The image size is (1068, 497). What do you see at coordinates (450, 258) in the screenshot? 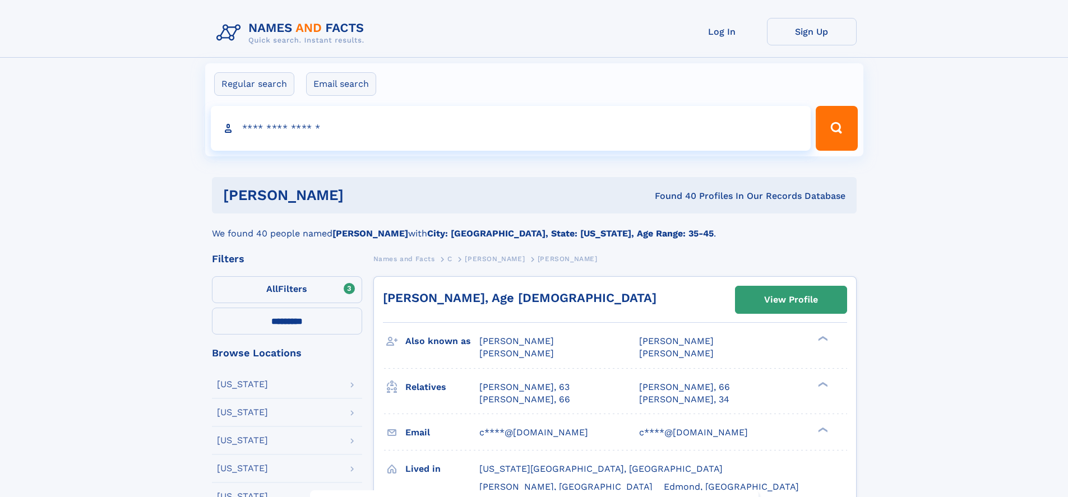
I see `a: C` at bounding box center [450, 258].